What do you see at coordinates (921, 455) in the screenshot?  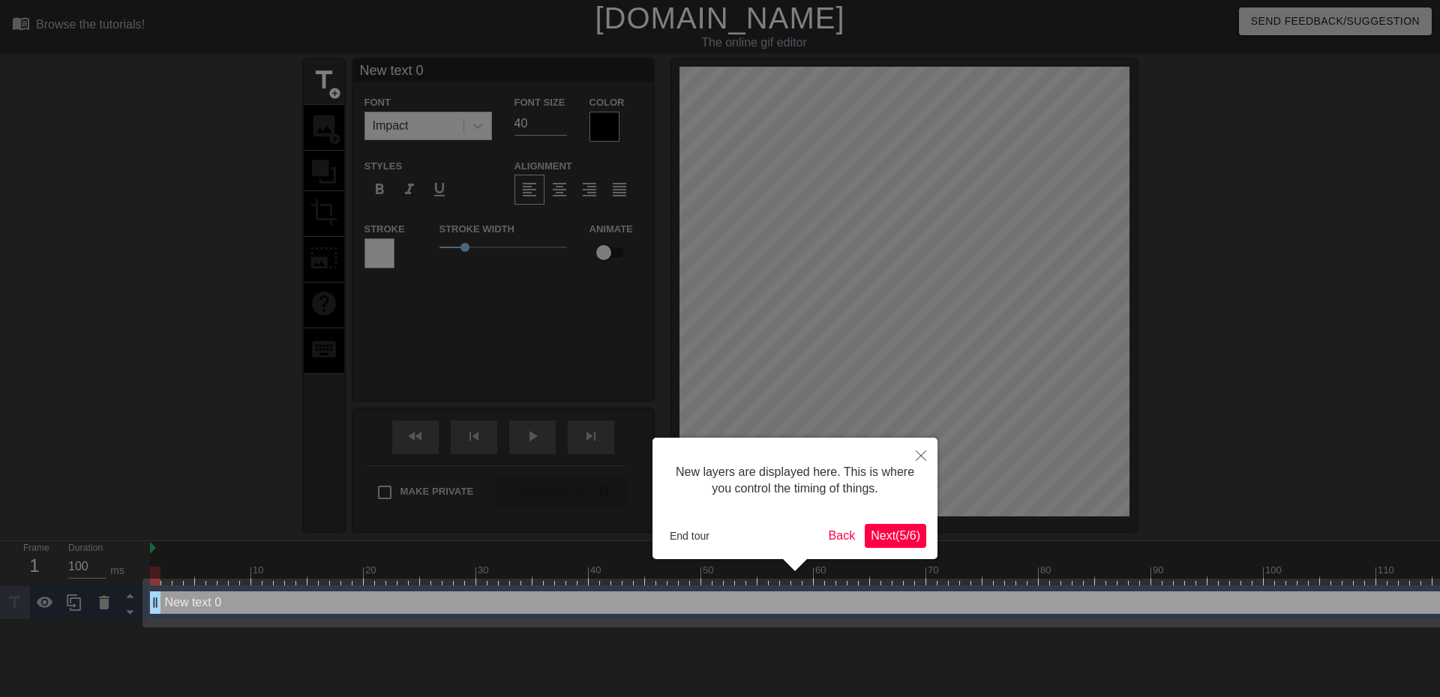 I see `button: Close` at bounding box center [921, 455].